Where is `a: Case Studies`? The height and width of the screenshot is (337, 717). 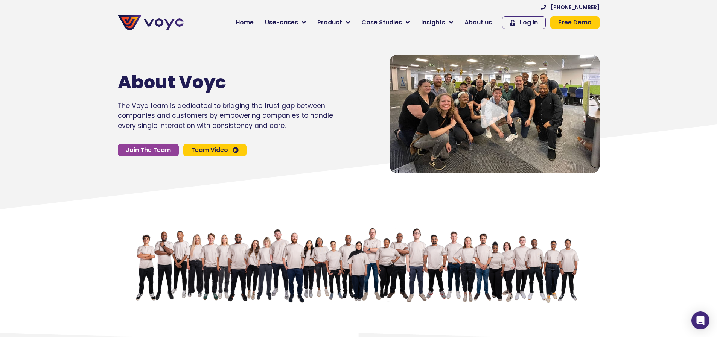 a: Case Studies is located at coordinates (386, 23).